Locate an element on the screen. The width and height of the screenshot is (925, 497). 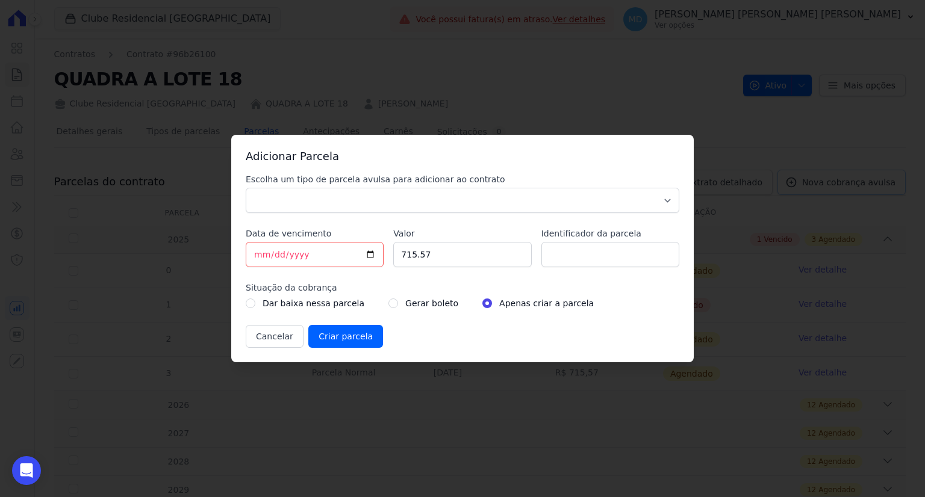
label: Situação da cobrança is located at coordinates (462, 288).